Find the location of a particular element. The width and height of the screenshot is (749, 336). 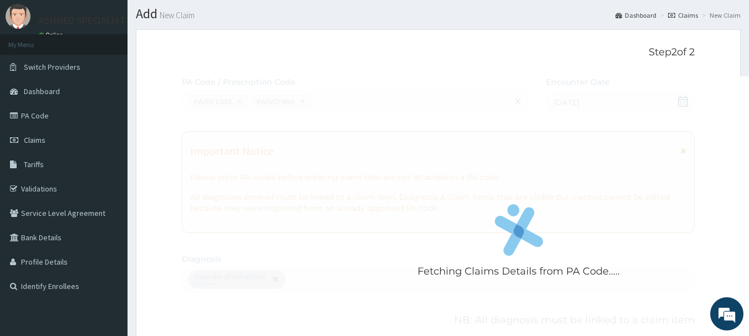

span: We're online! is located at coordinates (109, 155).